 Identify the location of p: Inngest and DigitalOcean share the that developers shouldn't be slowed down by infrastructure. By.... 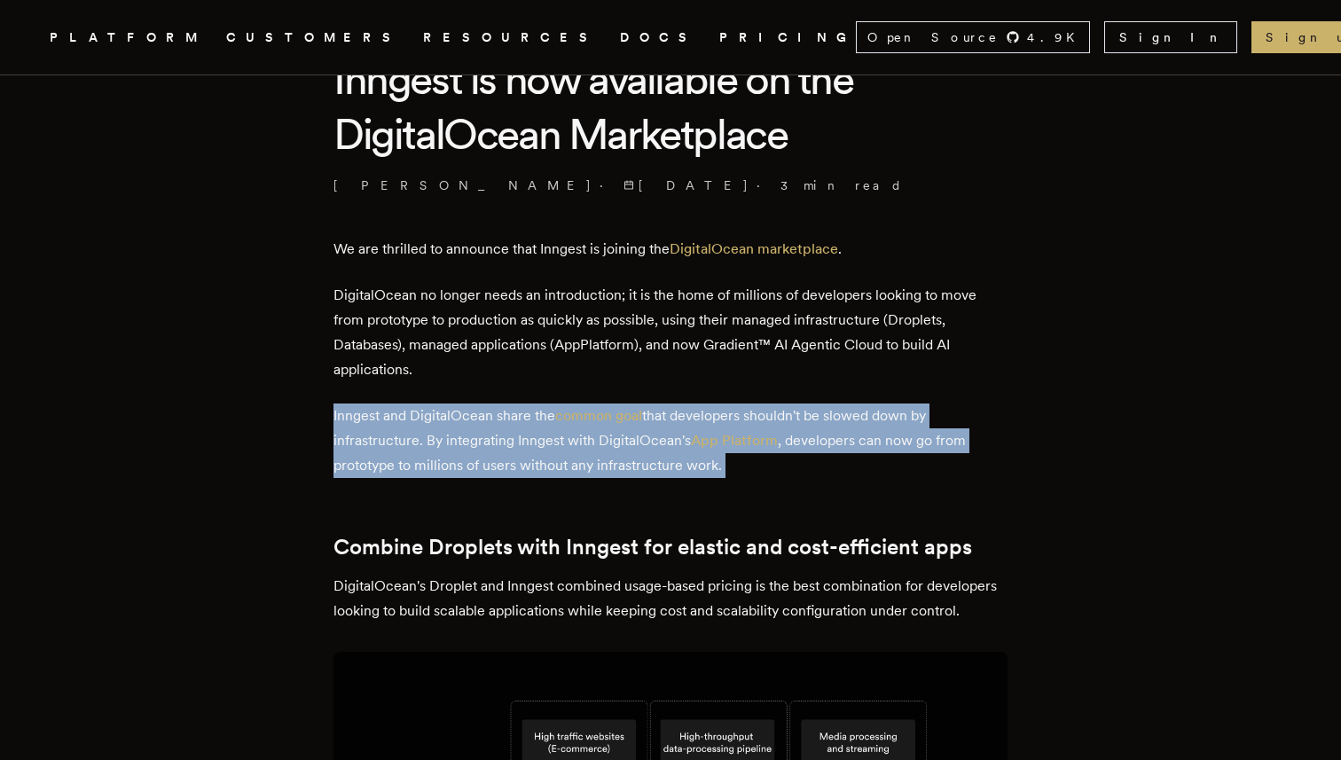
(670, 441).